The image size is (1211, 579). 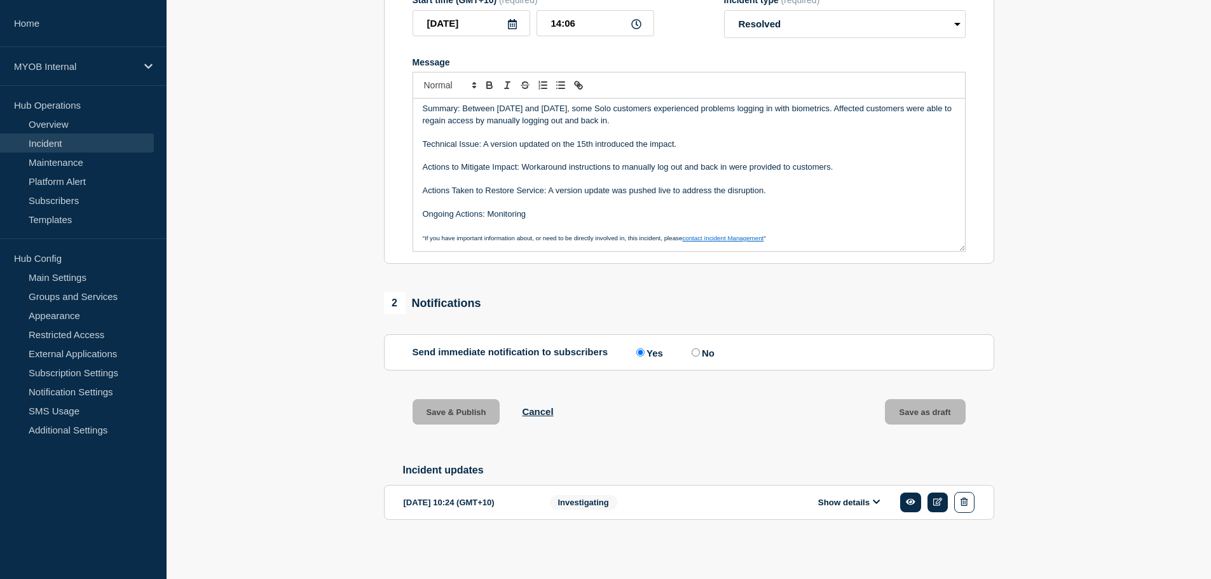 I want to click on button: Toggle italic text, so click(x=507, y=85).